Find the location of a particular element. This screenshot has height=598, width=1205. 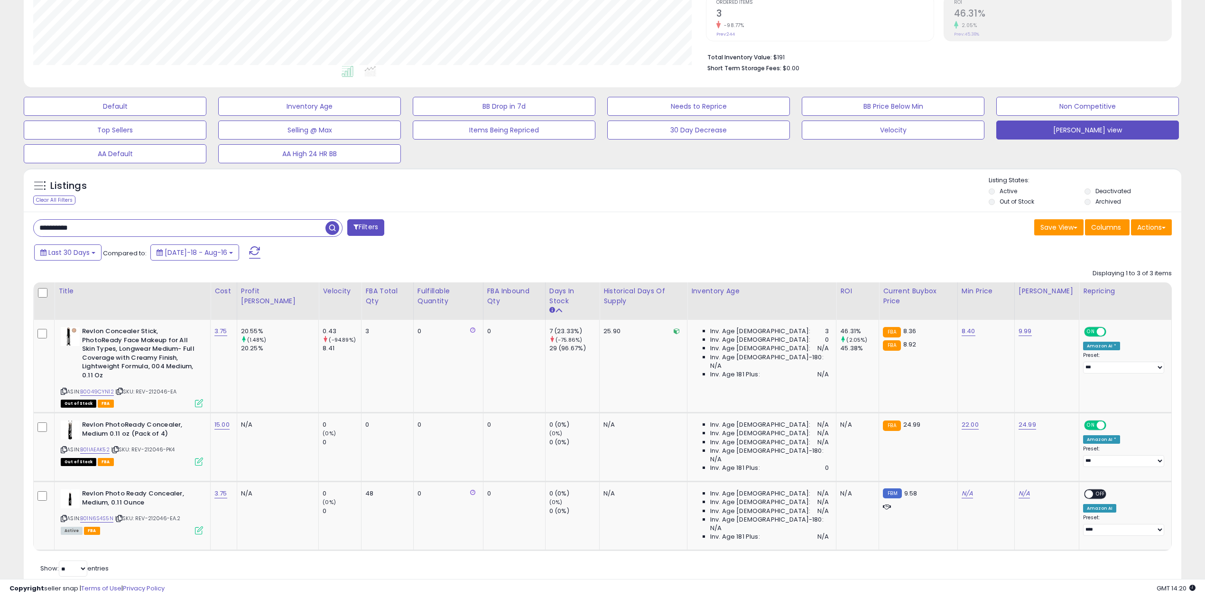

button: Inventory Age is located at coordinates (309, 106).